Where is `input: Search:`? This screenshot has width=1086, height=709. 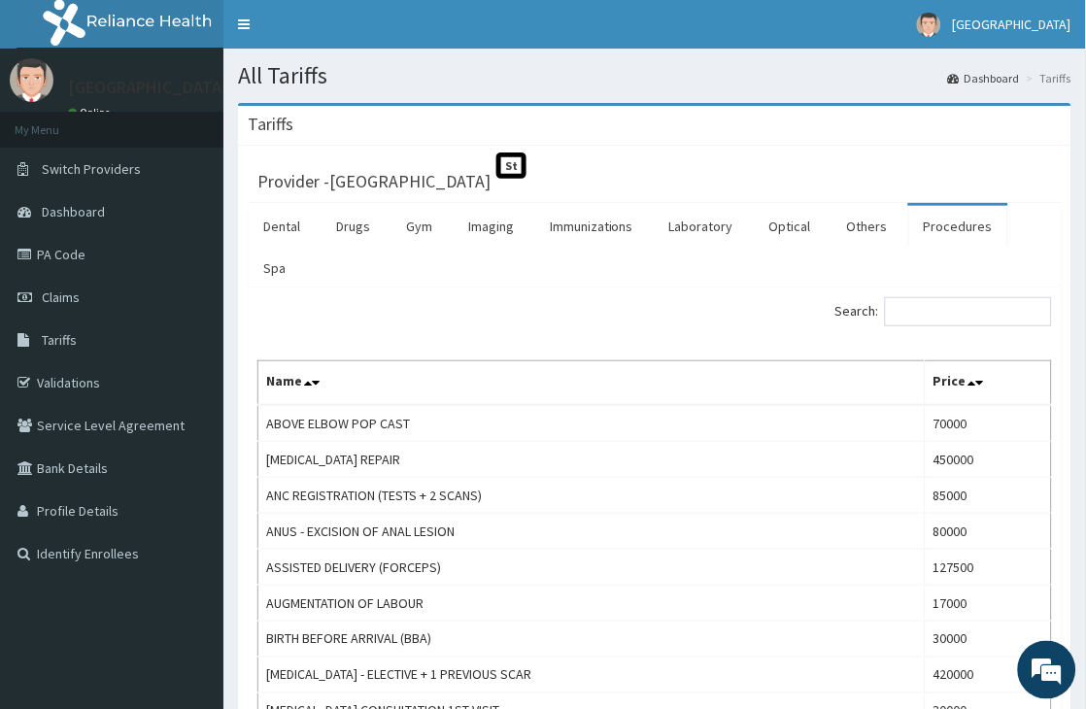 input: Search: is located at coordinates (969, 312).